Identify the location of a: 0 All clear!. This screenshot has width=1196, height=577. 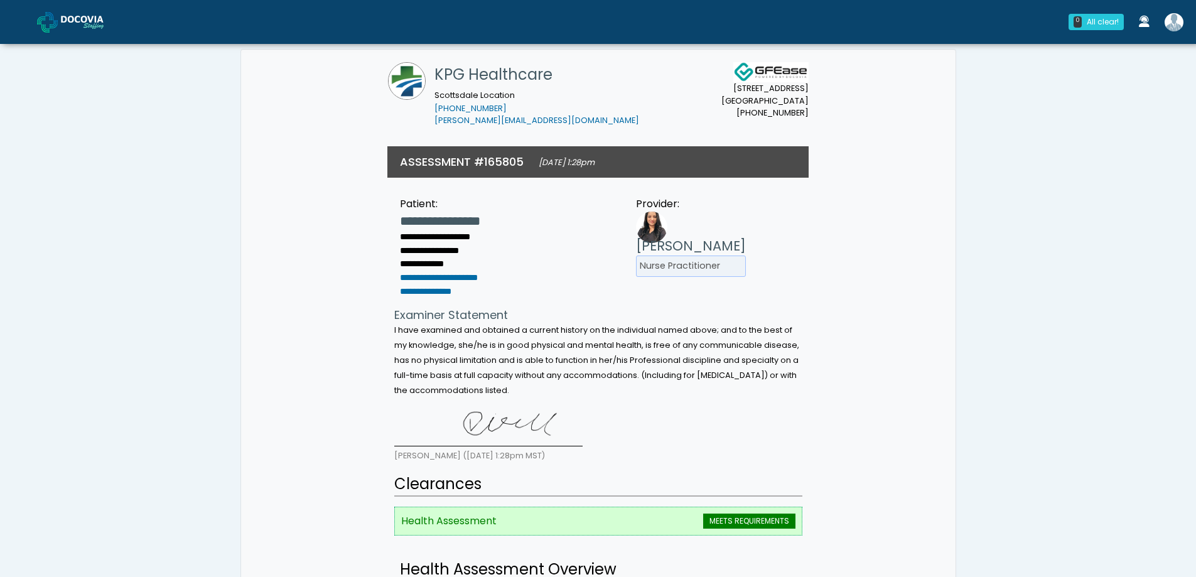
(1097, 22).